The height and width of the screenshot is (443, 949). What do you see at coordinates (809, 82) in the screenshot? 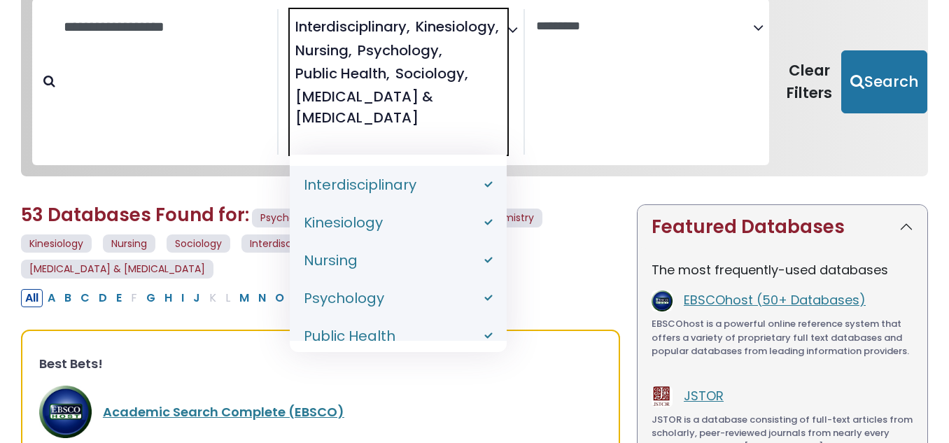
I see `button: Clear Filters` at bounding box center [809, 82].